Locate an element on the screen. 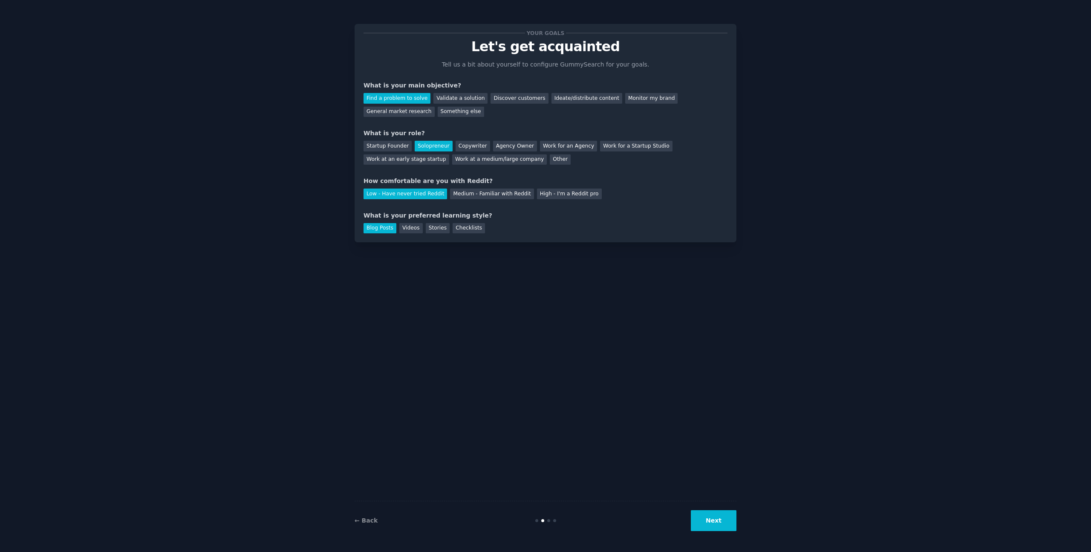 Image resolution: width=1091 pixels, height=552 pixels. div: Find a problem to solve is located at coordinates (397, 98).